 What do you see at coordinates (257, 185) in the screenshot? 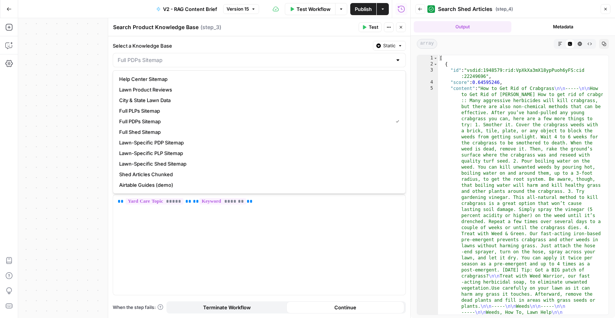
I see `span: Airtable Guides (demo)` at bounding box center [257, 185].